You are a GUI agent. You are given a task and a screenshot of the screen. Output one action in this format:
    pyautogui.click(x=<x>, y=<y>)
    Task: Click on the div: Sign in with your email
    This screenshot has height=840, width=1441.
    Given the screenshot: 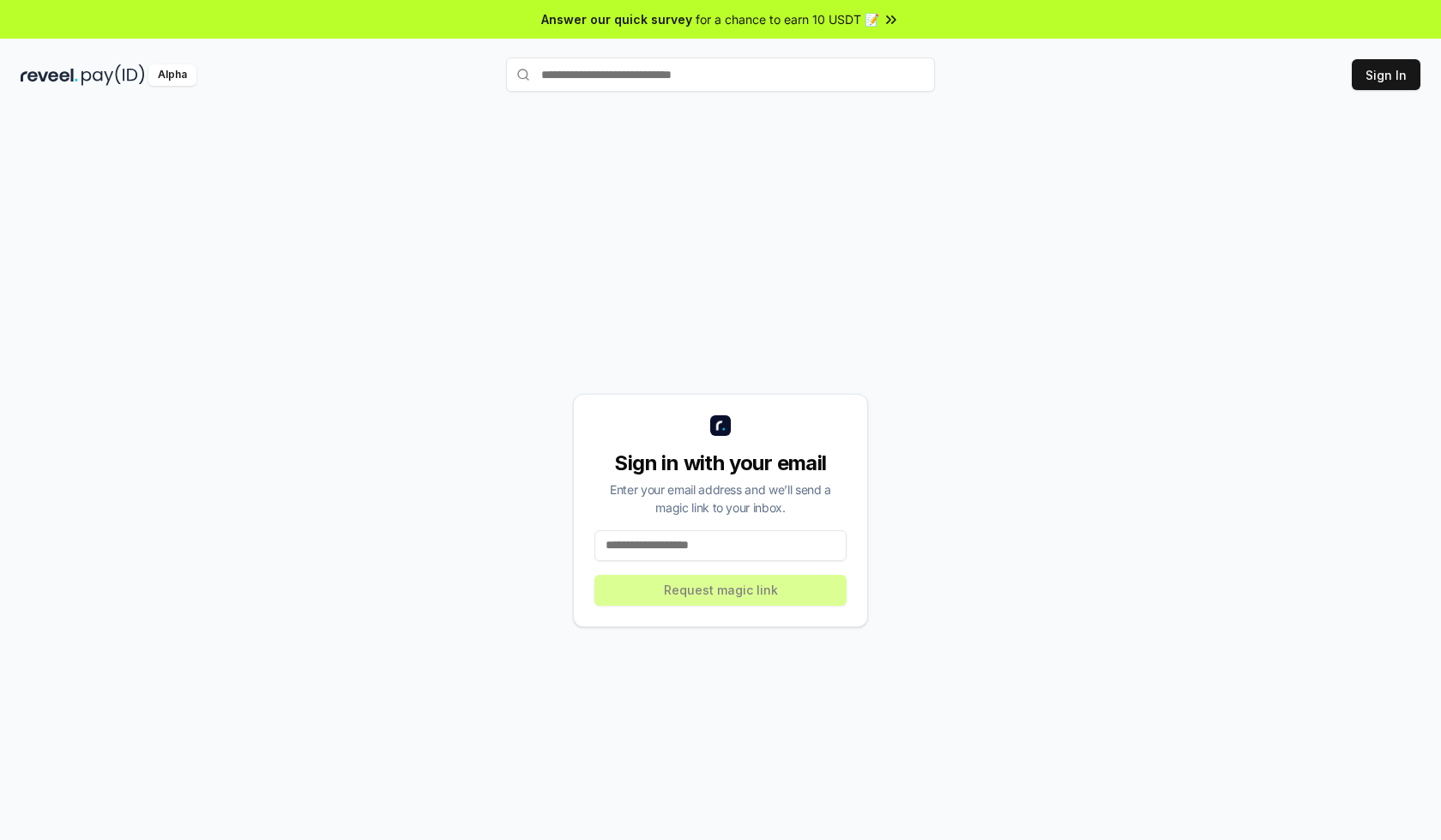 What is the action you would take?
    pyautogui.click(x=721, y=463)
    